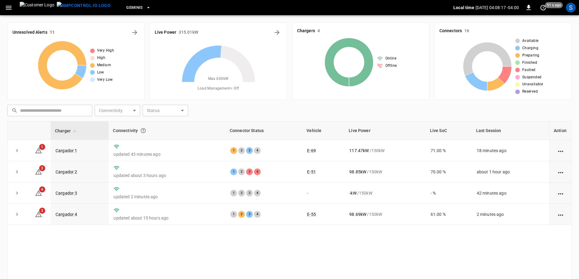 Image resolution: width=579 pixels, height=279 pixels. Describe the element at coordinates (323, 130) in the screenshot. I see `th: Vehicle` at that location.